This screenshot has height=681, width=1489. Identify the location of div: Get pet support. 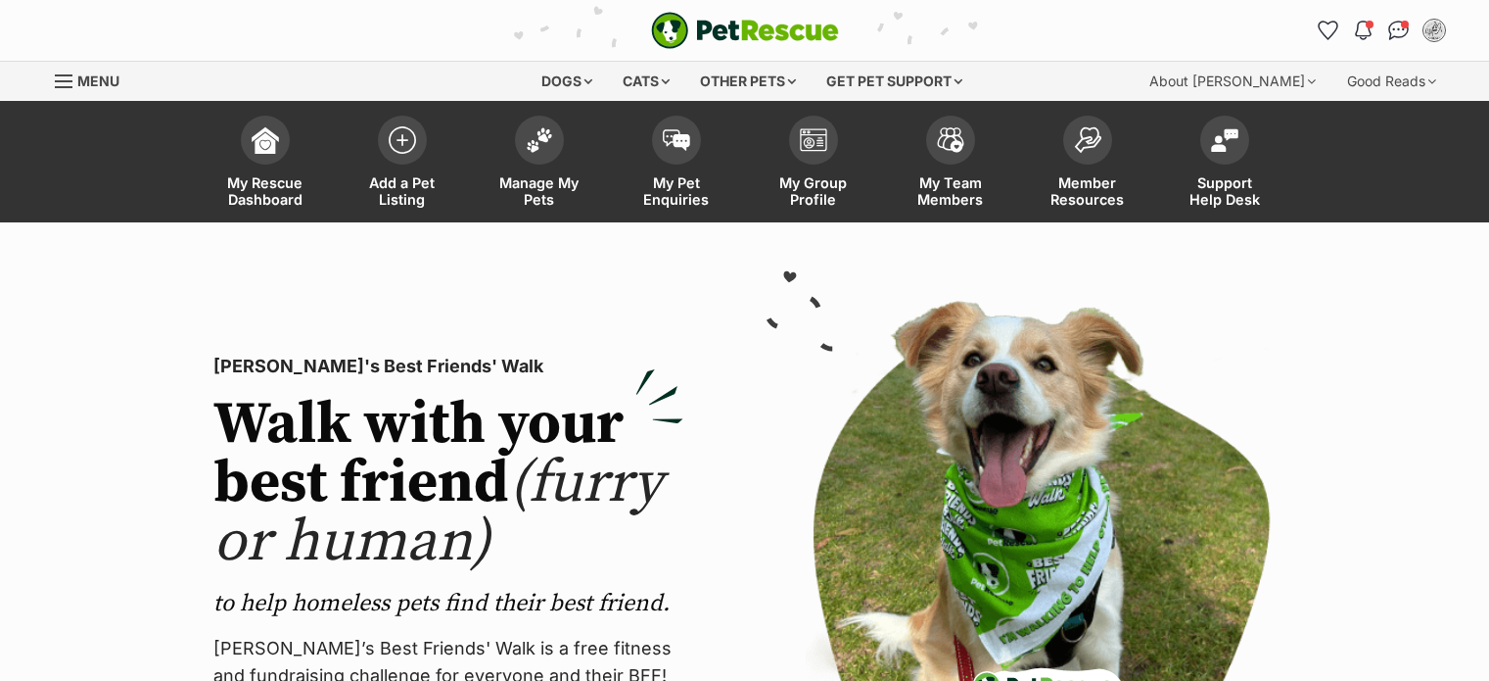
(894, 81).